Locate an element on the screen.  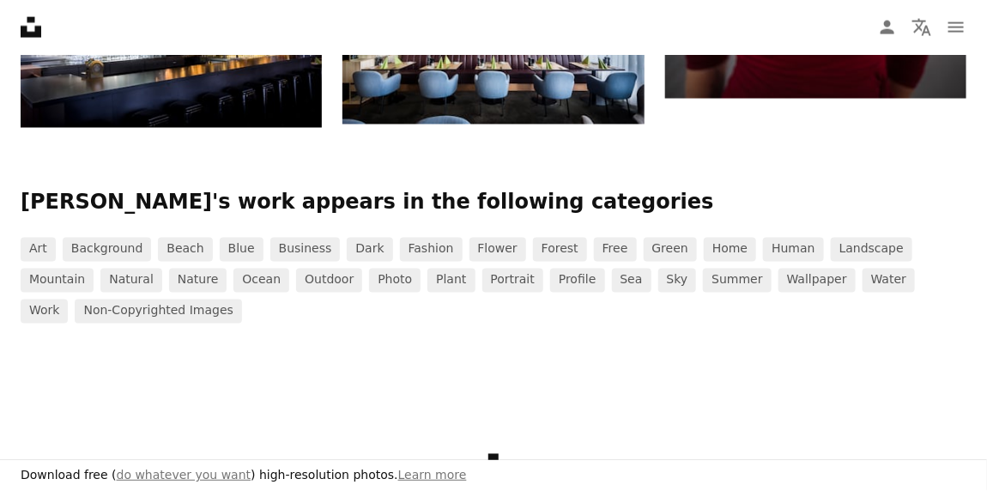
a: human is located at coordinates (793, 250).